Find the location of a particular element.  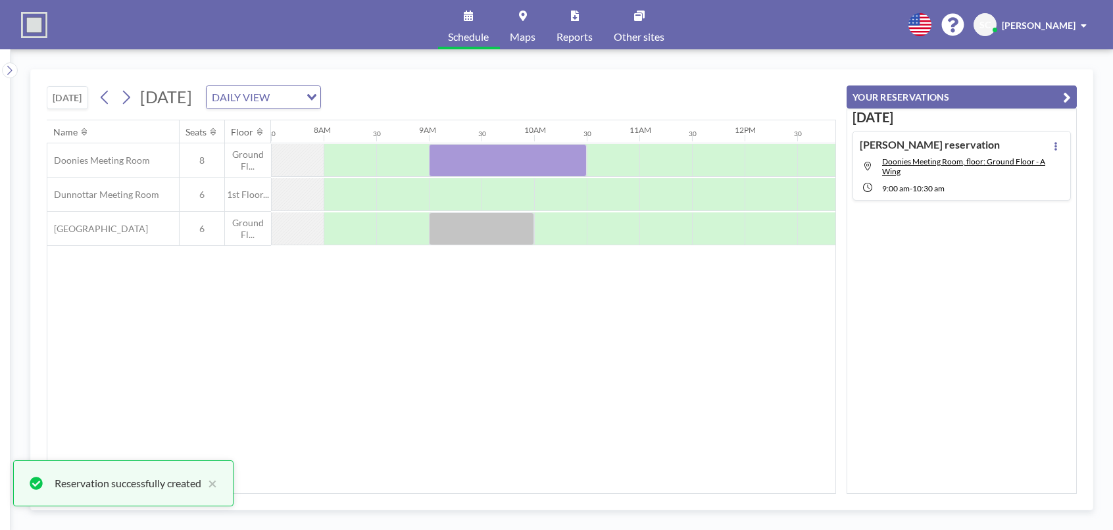

span: Dunnottar Meeting Room is located at coordinates (103, 195).